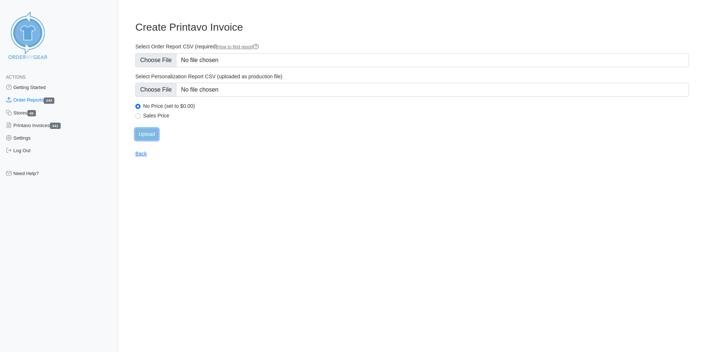 Image resolution: width=710 pixels, height=352 pixels. I want to click on label: No Price (set to $0.00), so click(416, 106).